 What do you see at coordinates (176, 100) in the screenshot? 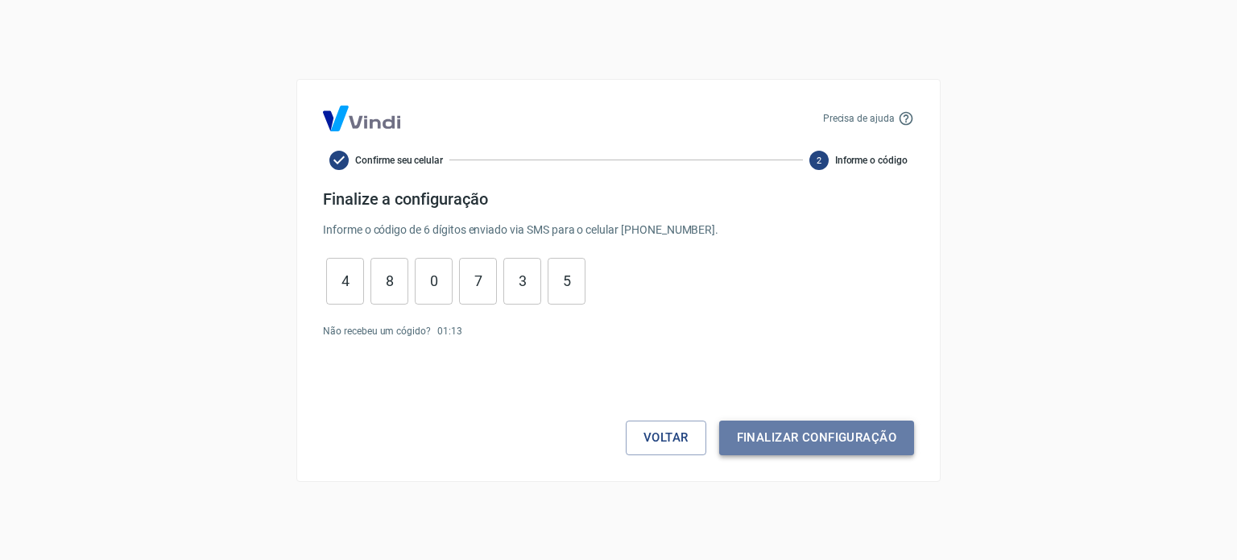
I see `img: tab_keywords_by_traffic_grey.svg` at bounding box center [176, 100].